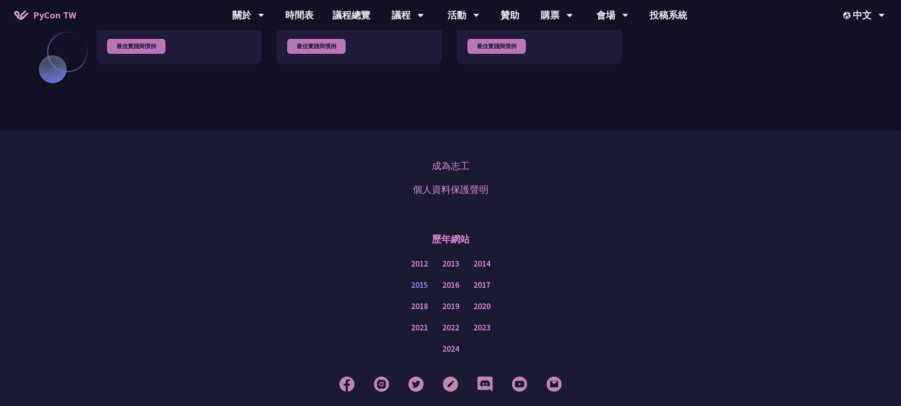  What do you see at coordinates (419, 264) in the screenshot?
I see `a: 2012` at bounding box center [419, 264].